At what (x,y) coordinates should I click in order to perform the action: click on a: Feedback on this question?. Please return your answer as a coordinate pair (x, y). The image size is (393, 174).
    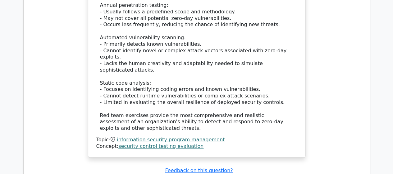
    Looking at the image, I should click on (199, 170).